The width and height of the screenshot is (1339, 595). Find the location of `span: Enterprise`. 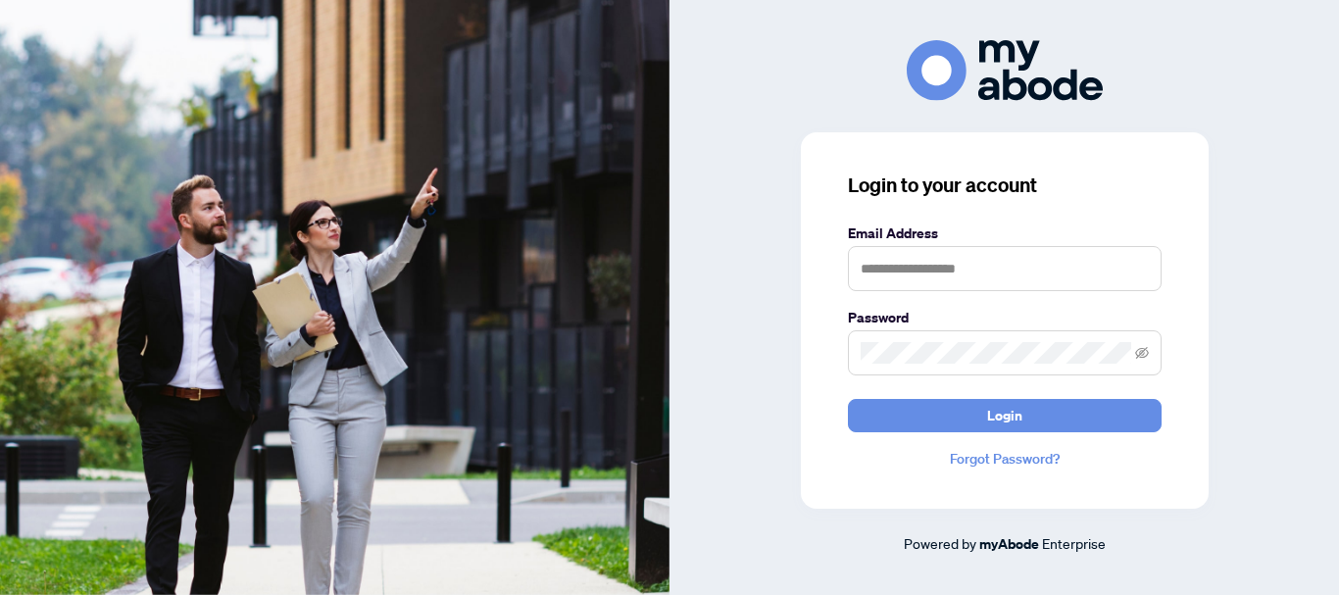

span: Enterprise is located at coordinates (1073, 543).